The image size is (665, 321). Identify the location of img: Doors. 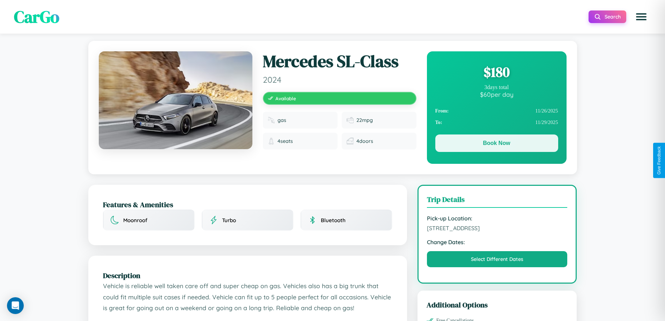
(350, 141).